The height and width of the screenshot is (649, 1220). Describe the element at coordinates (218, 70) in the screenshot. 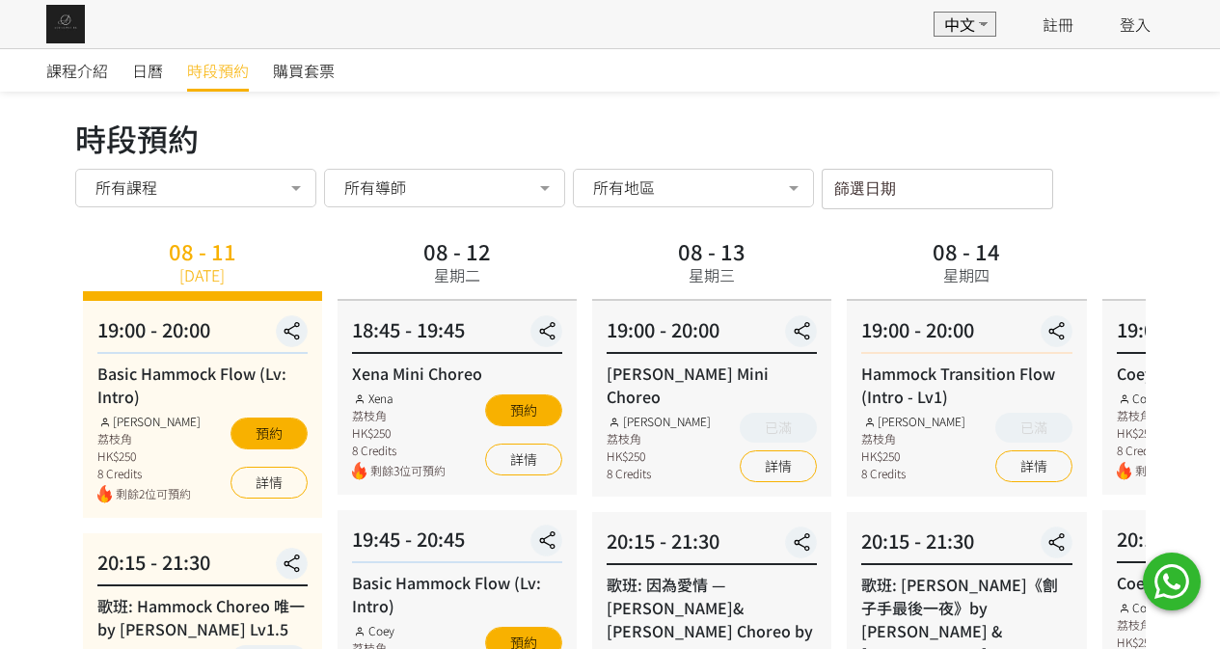

I see `span: 時段預約` at that location.